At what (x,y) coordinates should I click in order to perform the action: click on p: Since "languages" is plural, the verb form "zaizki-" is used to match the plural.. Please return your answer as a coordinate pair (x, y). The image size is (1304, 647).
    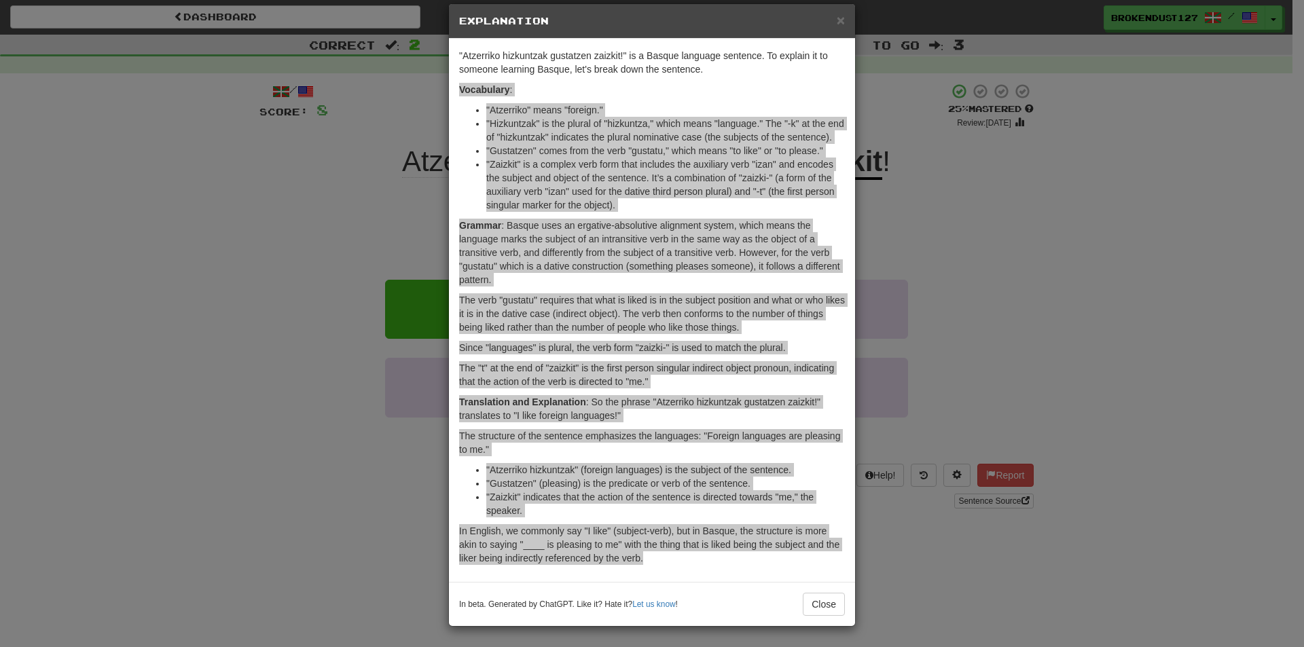
    Looking at the image, I should click on (652, 348).